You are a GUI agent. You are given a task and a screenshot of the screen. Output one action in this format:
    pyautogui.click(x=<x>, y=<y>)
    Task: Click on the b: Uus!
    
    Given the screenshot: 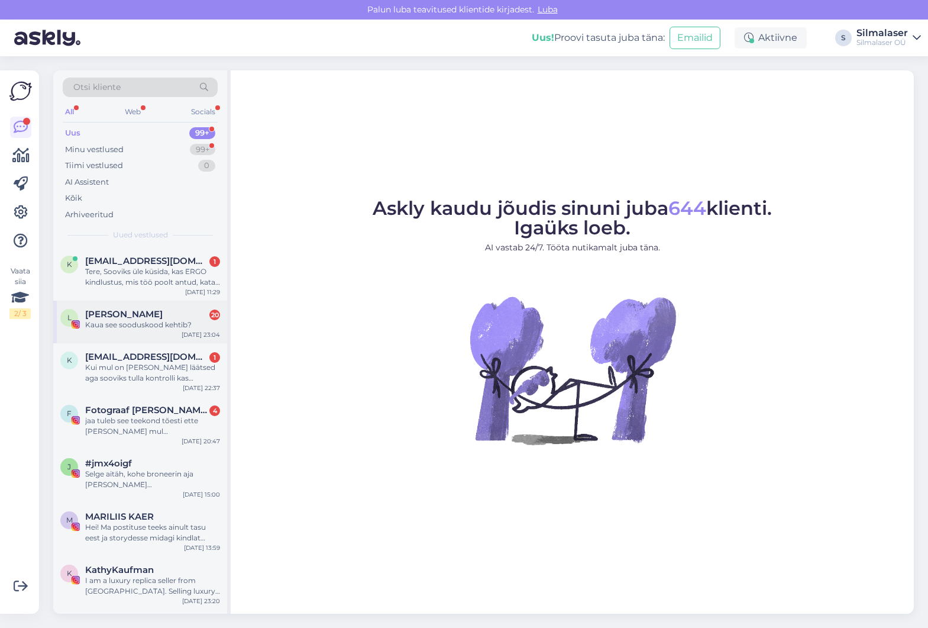 What is the action you would take?
    pyautogui.click(x=543, y=37)
    